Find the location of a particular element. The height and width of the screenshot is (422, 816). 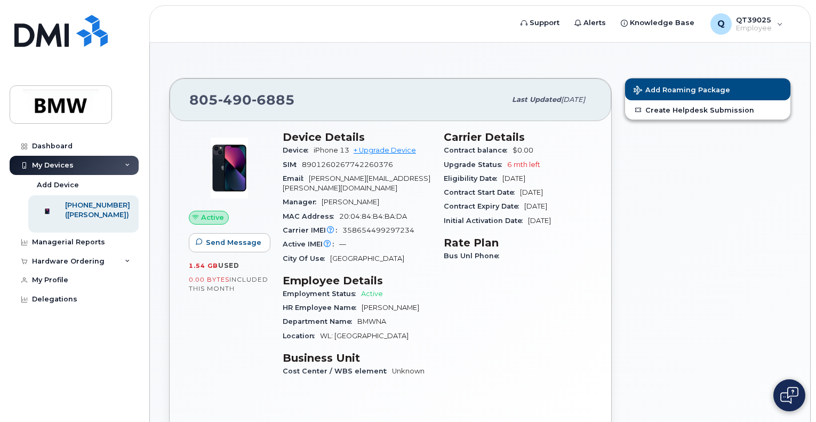

span: 8901260267742260376 is located at coordinates (347, 164).